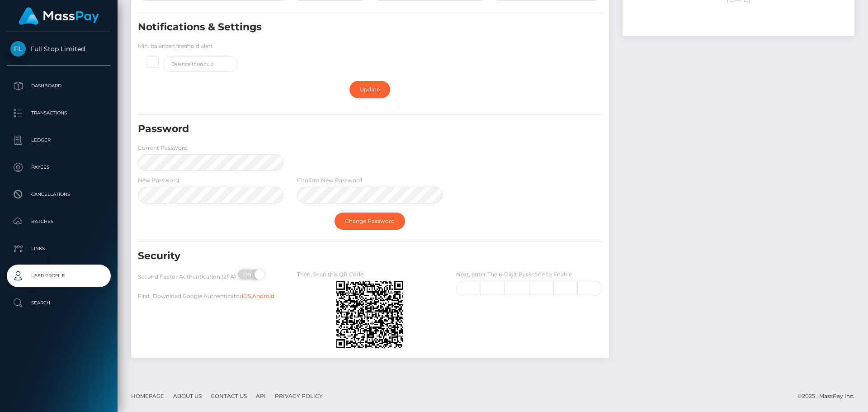 This screenshot has width=868, height=412. What do you see at coordinates (18, 49) in the screenshot?
I see `img: Full Stop Limited` at bounding box center [18, 49].